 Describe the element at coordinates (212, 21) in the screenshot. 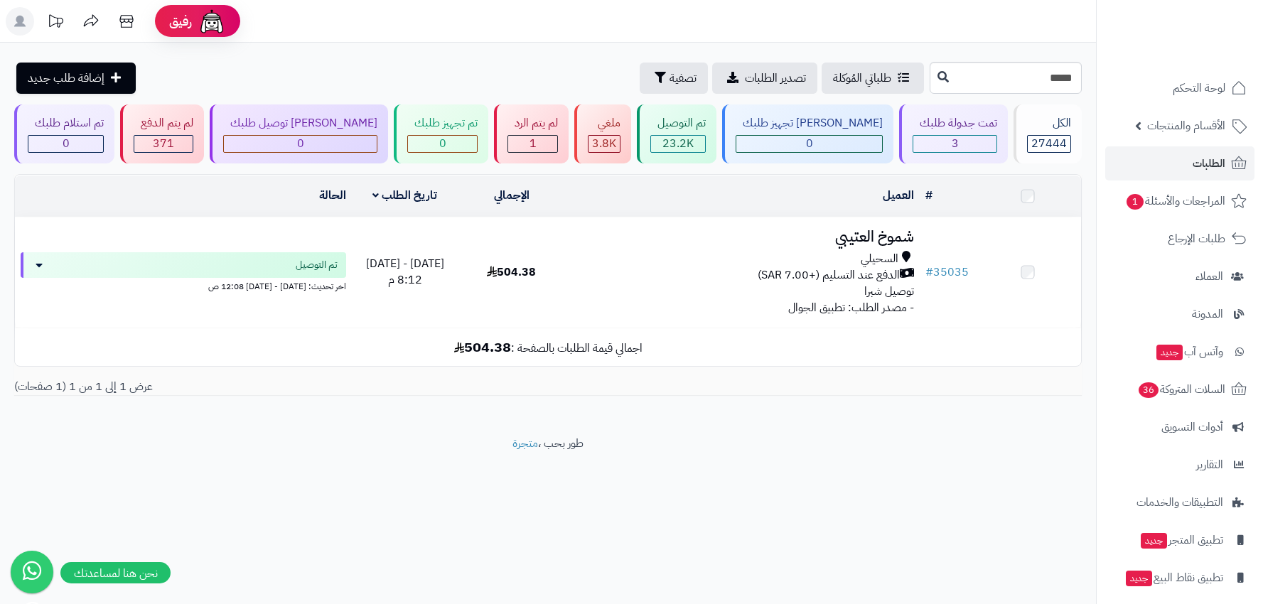

I see `img: ai-face.png` at that location.